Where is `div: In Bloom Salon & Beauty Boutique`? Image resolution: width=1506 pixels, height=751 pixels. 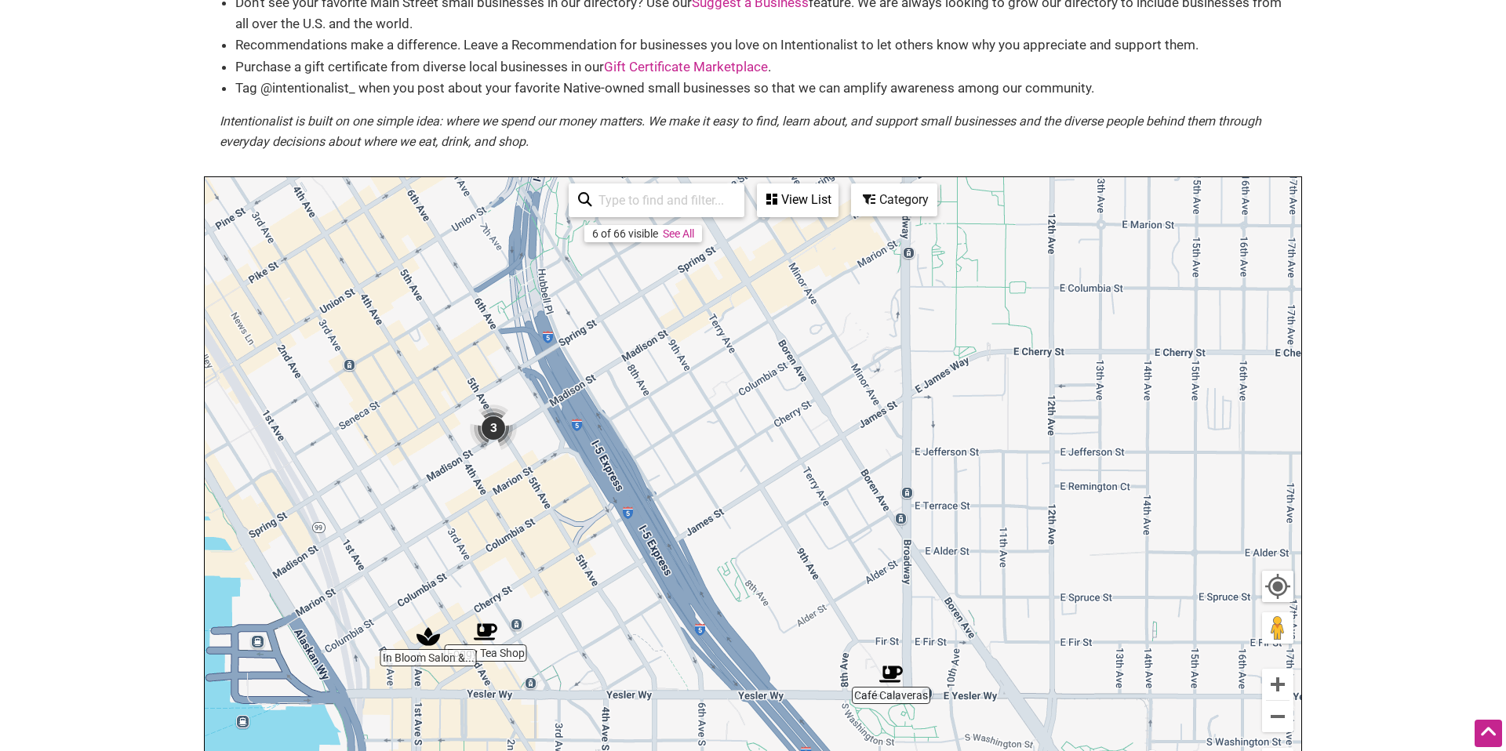
div: In Bloom Salon & Beauty Boutique is located at coordinates (428, 637).